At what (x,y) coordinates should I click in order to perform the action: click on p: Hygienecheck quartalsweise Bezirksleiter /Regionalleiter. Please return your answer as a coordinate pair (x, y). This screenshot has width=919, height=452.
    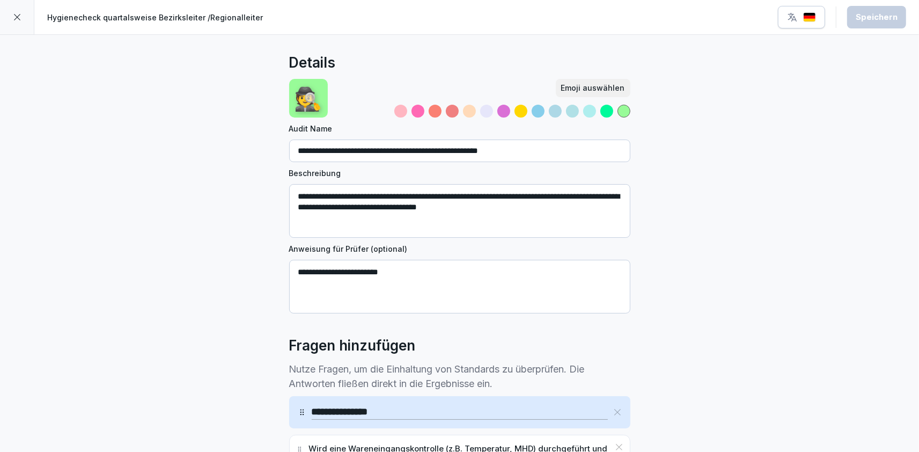
    Looking at the image, I should click on (155, 17).